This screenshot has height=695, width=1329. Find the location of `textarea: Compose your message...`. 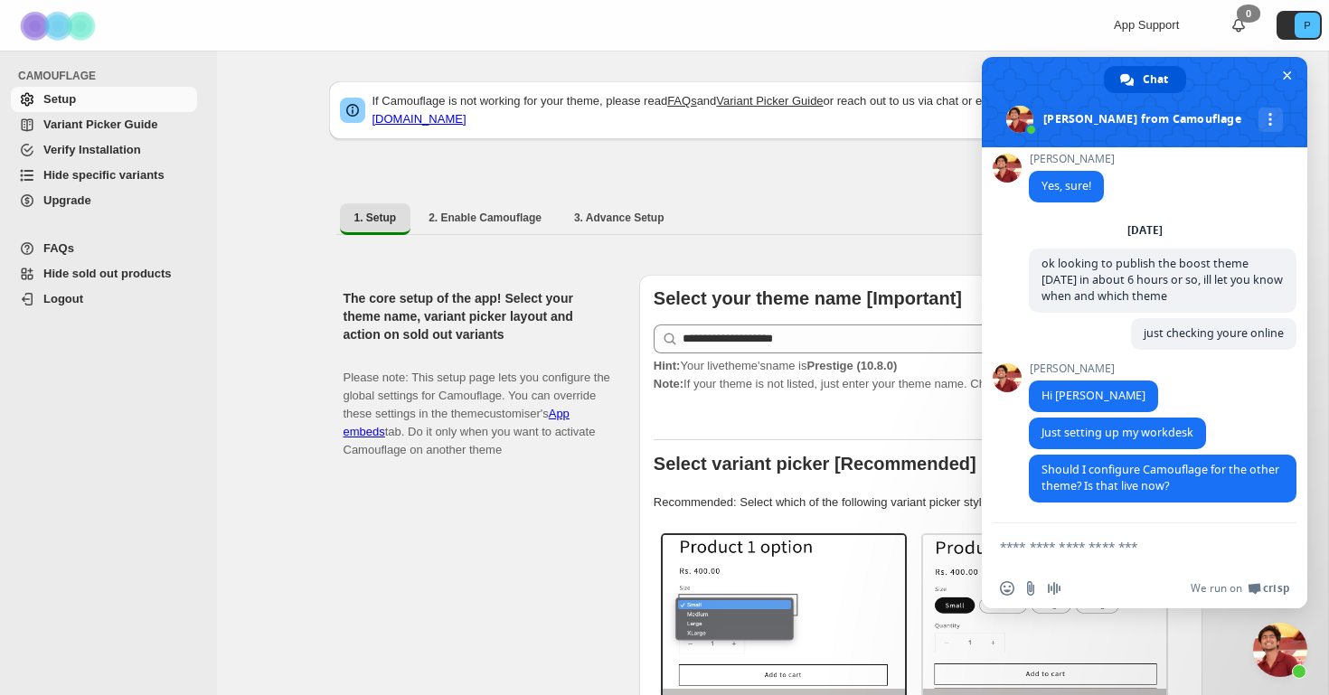

textarea: Compose your message... is located at coordinates (1125, 547).